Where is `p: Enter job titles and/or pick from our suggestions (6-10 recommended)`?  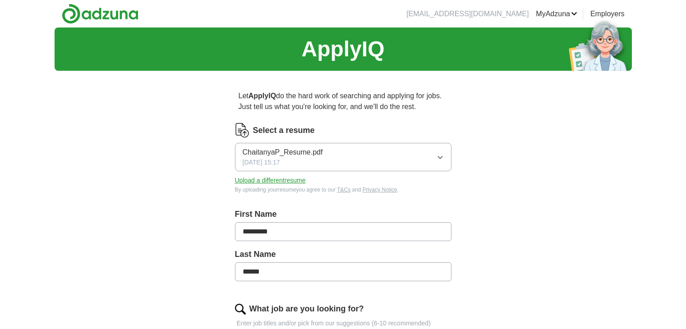
p: Enter job titles and/or pick from our suggestions (6-10 recommended) is located at coordinates (343, 323).